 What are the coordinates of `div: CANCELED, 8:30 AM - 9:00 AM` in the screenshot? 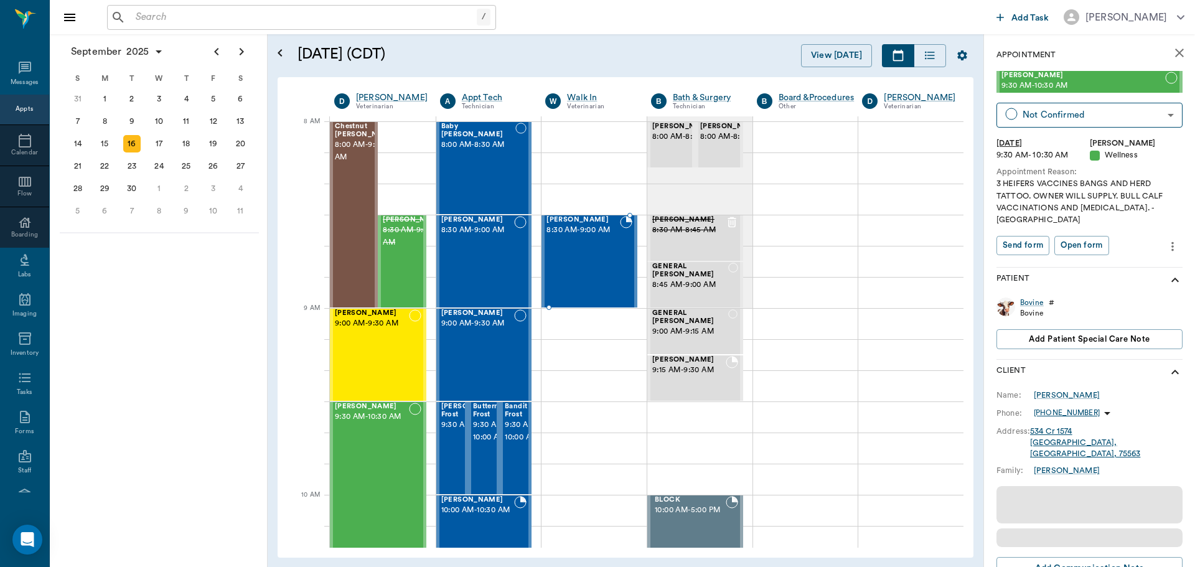 It's located at (401, 261).